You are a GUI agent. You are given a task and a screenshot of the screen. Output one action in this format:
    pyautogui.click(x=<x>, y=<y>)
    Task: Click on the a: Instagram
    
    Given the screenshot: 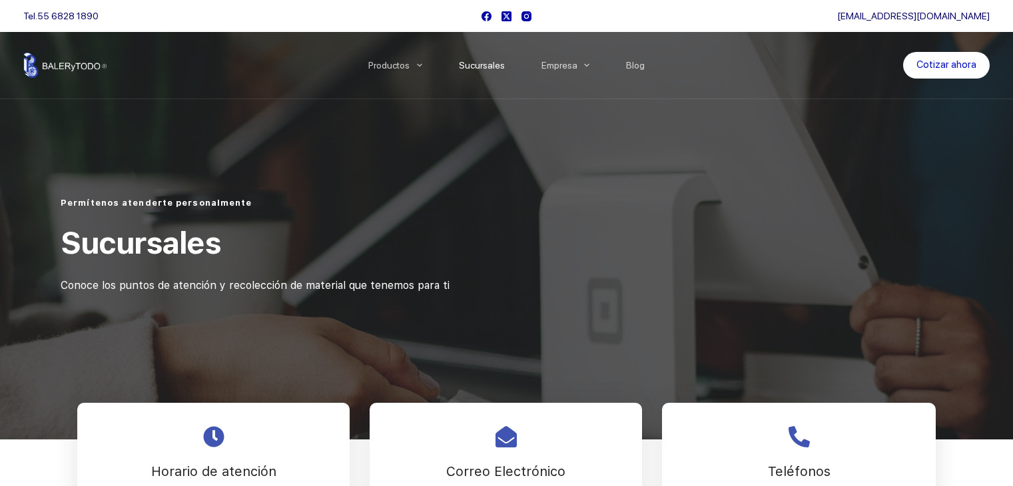 What is the action you would take?
    pyautogui.click(x=526, y=16)
    